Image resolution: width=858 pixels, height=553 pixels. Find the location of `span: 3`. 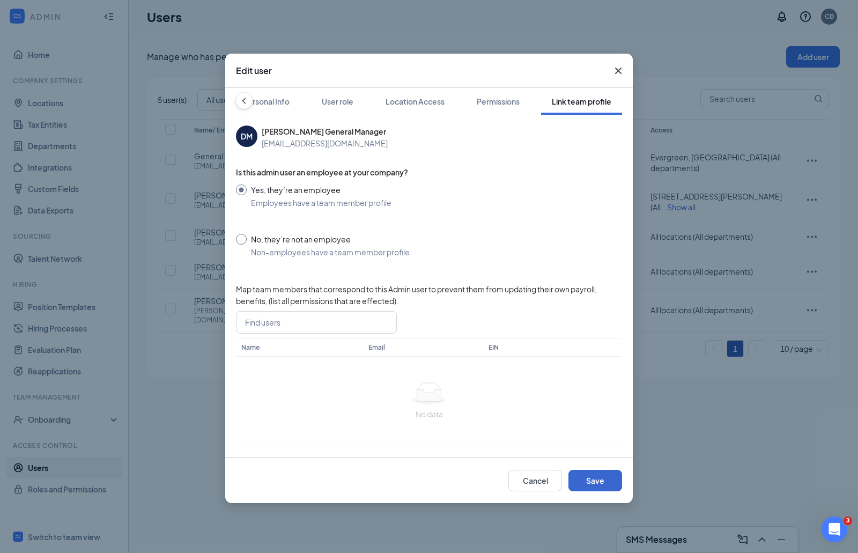

span: 3 is located at coordinates (848, 521).